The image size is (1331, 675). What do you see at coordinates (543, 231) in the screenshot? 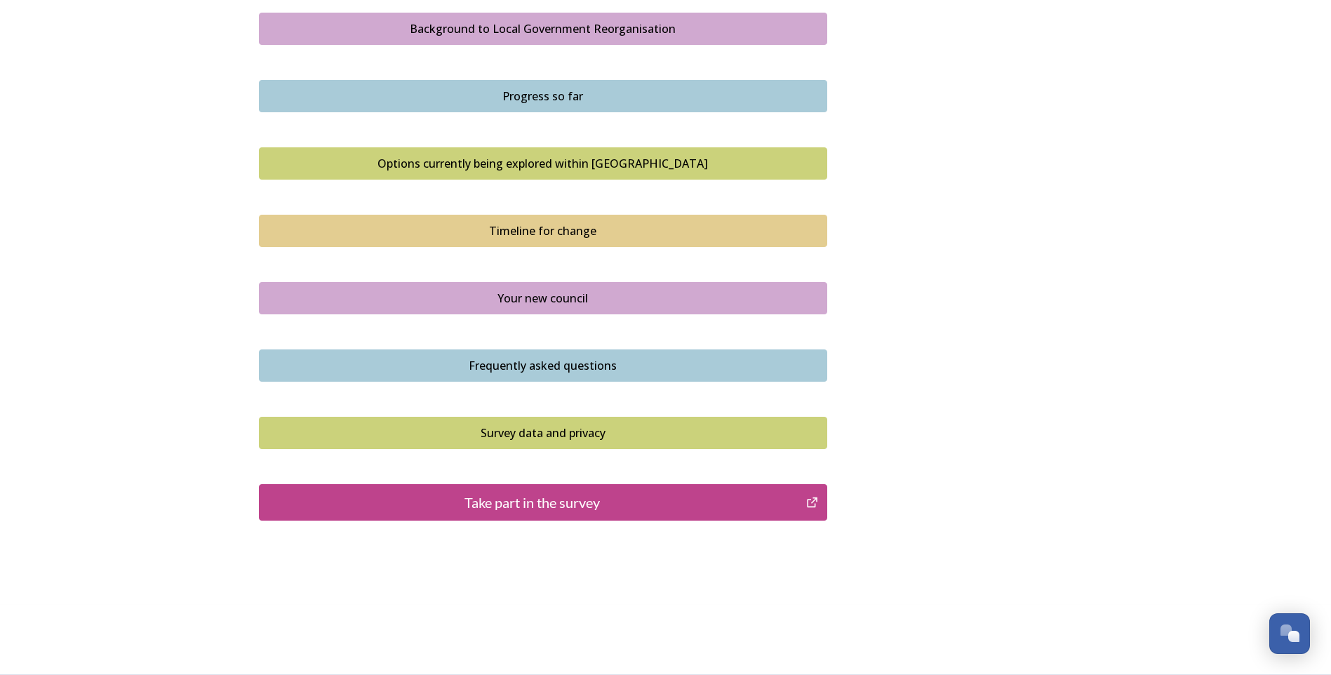
I see `div: Timeline for change` at bounding box center [543, 231].